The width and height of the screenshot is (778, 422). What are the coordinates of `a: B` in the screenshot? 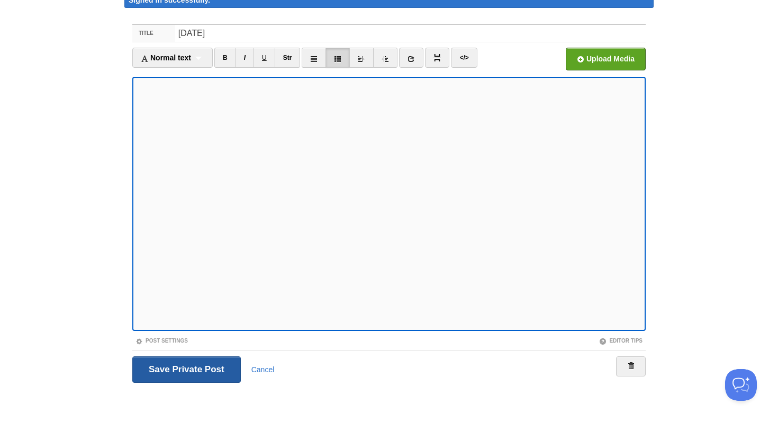 It's located at (225, 58).